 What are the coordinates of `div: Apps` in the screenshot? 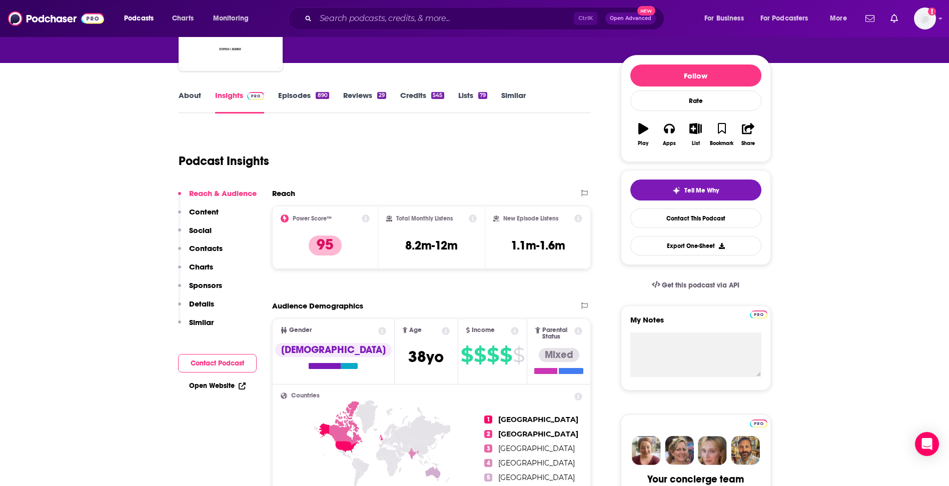 It's located at (669, 144).